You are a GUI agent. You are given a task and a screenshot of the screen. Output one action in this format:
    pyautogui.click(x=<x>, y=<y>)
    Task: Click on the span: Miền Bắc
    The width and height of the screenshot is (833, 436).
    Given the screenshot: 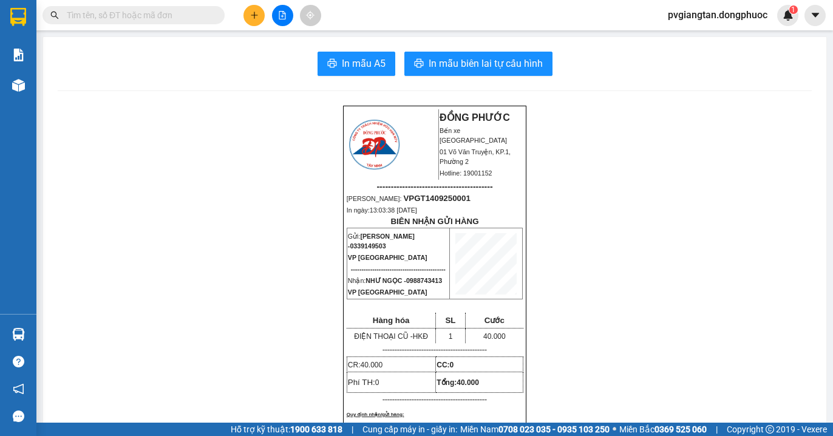 What is the action you would take?
    pyautogui.click(x=663, y=429)
    